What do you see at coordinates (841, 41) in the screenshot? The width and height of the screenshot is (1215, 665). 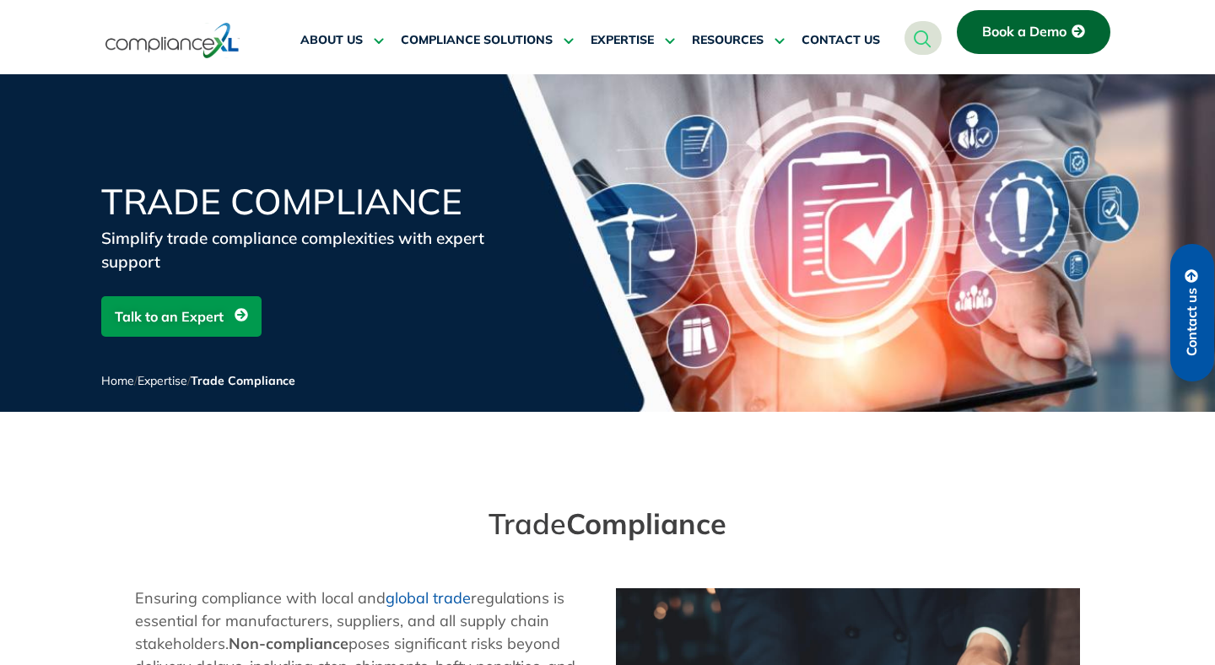 I see `span: CONTACT US` at bounding box center [841, 41].